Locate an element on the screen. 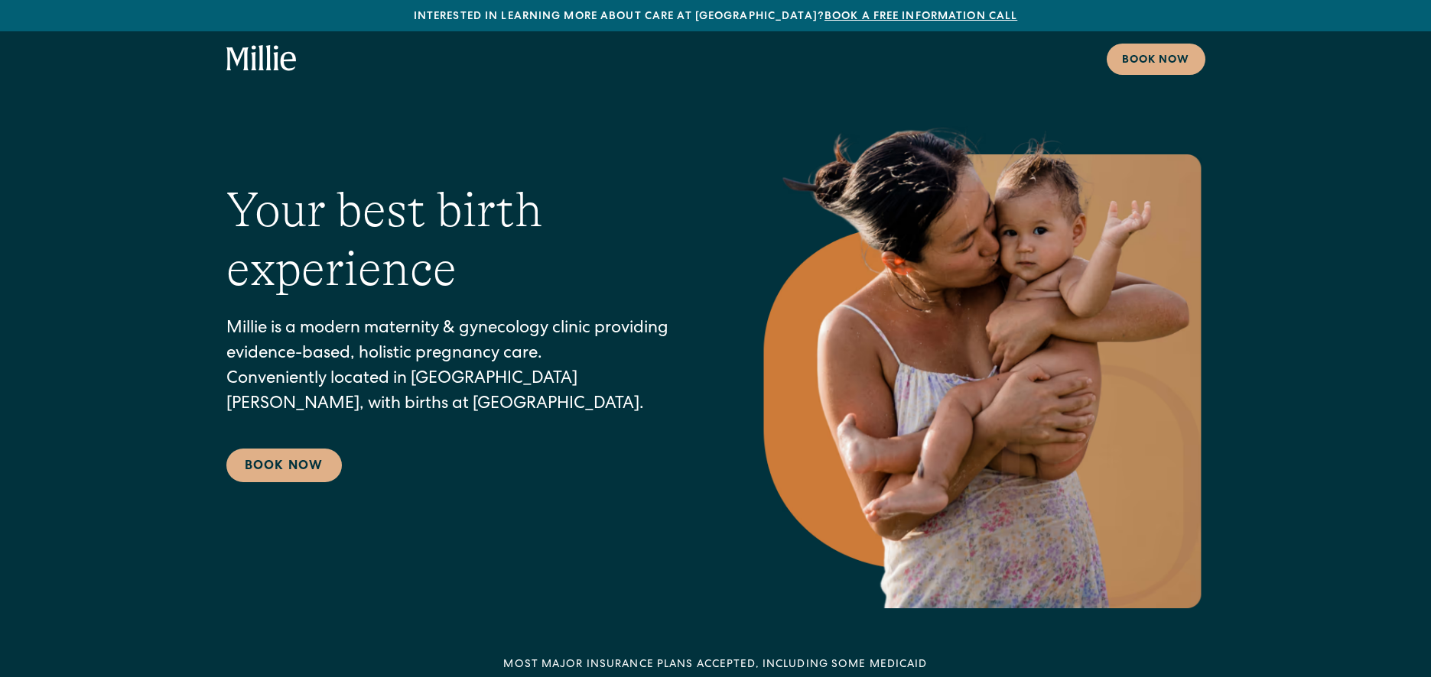 The image size is (1431, 677). p: Millie is a modern maternity & gynecology clinic providing evidence-based, holistic pregnancy car... is located at coordinates (462, 368).